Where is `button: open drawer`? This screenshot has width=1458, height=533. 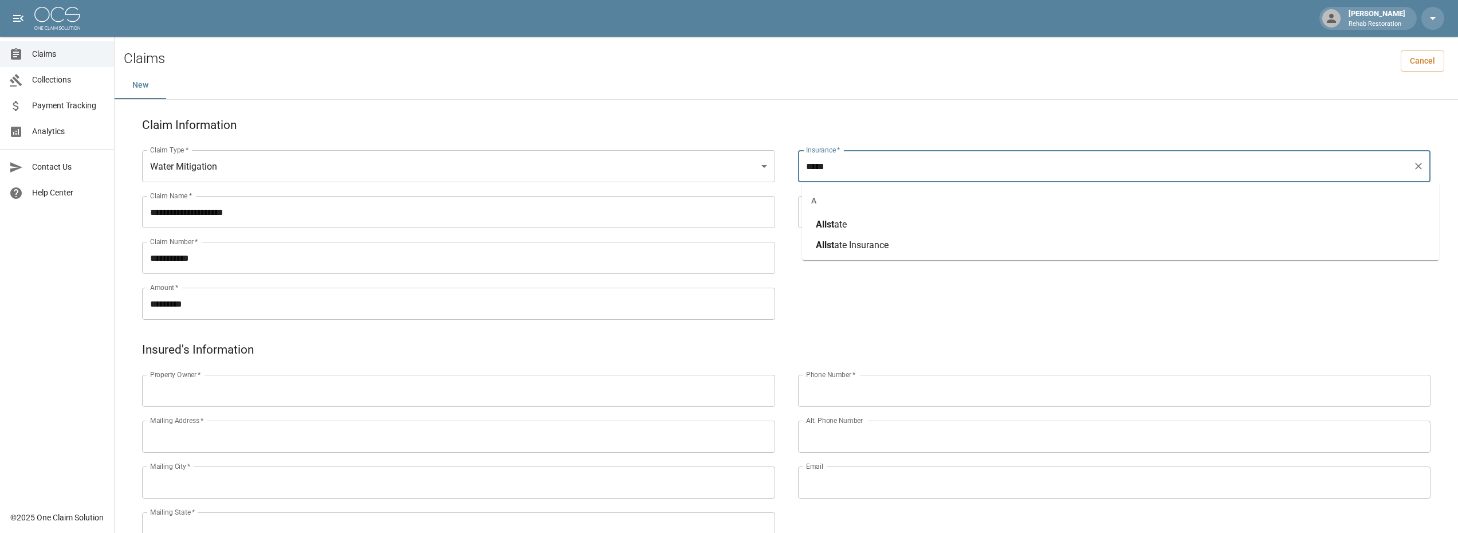
button: open drawer is located at coordinates (18, 18).